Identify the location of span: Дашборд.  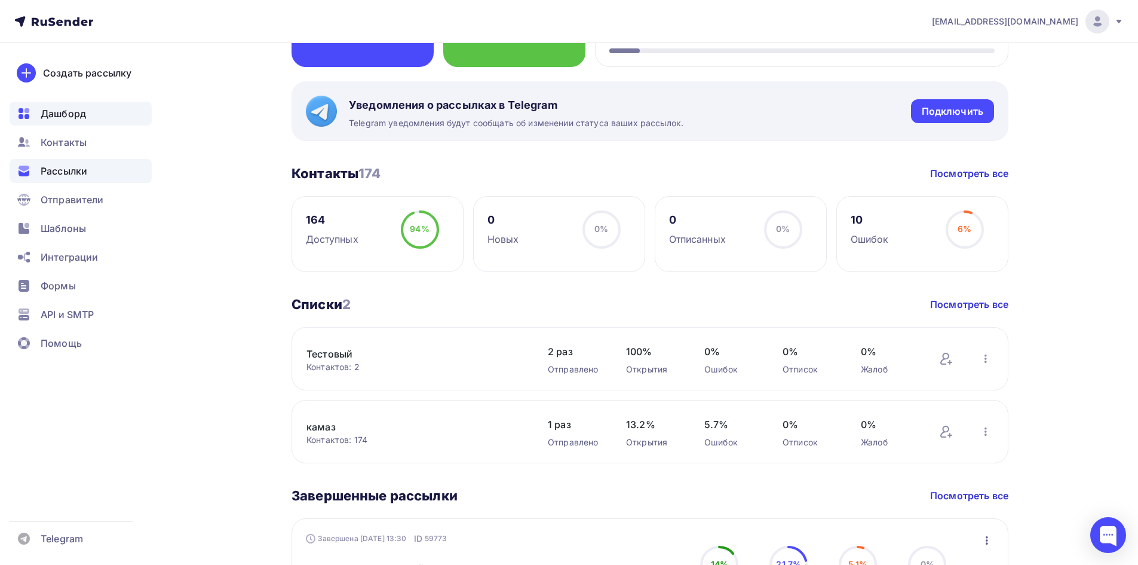
(63, 114).